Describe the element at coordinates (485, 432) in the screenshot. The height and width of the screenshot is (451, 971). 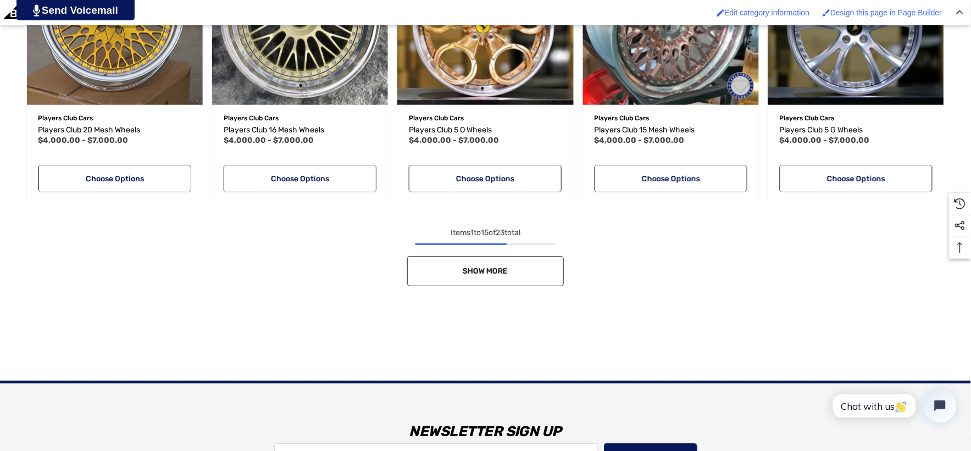
I see `h3: Newsletter Sign Up` at that location.